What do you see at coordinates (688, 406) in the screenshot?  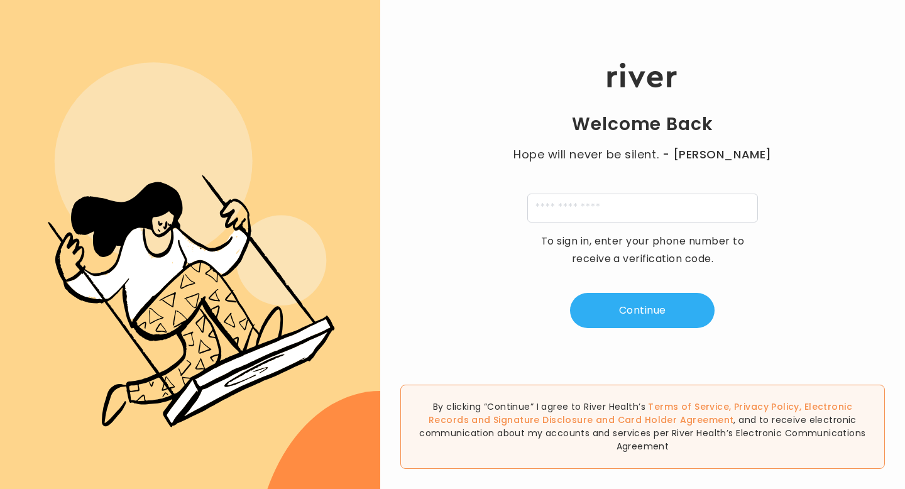 I see `a: Terms of Service` at bounding box center [688, 406].